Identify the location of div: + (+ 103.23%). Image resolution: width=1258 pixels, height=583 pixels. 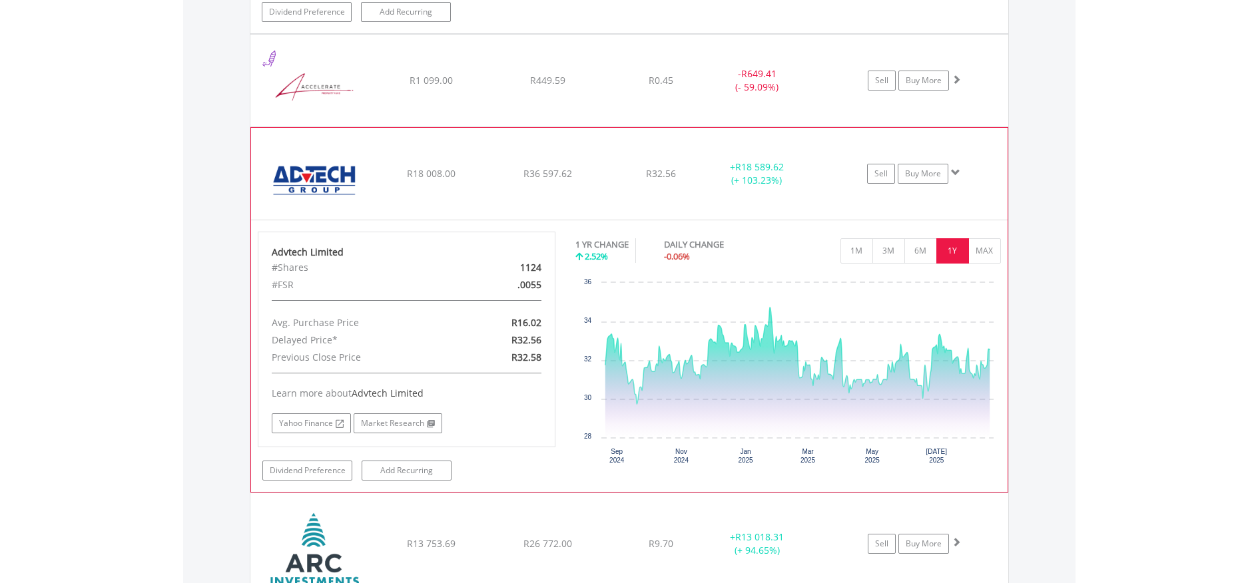
(756, 174).